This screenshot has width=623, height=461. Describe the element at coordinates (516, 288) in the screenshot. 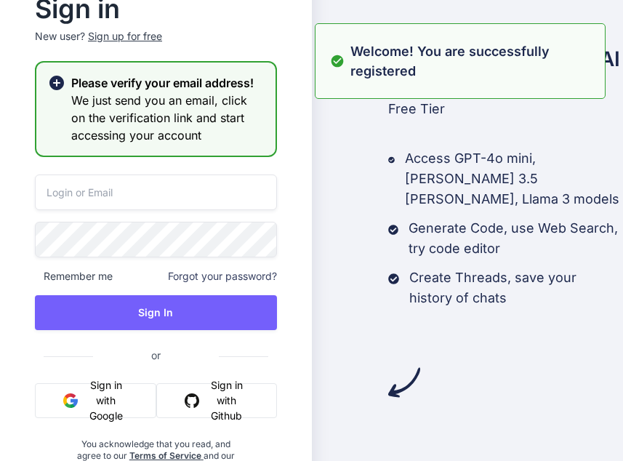

I see `p: Create Threads, save your history of chats` at that location.